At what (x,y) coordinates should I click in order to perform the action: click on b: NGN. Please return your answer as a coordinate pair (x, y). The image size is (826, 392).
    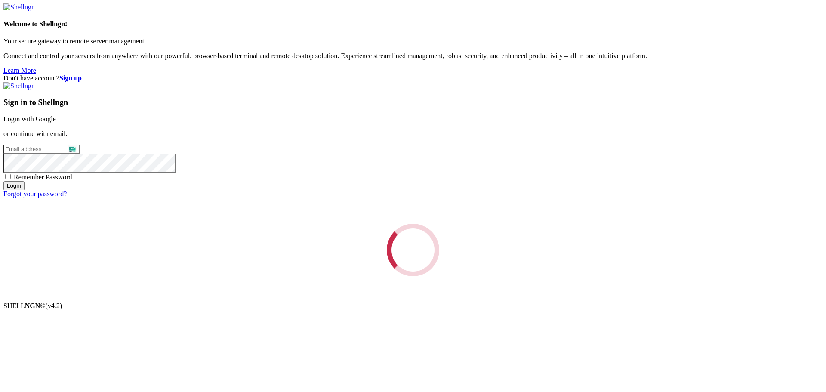
    Looking at the image, I should click on (33, 306).